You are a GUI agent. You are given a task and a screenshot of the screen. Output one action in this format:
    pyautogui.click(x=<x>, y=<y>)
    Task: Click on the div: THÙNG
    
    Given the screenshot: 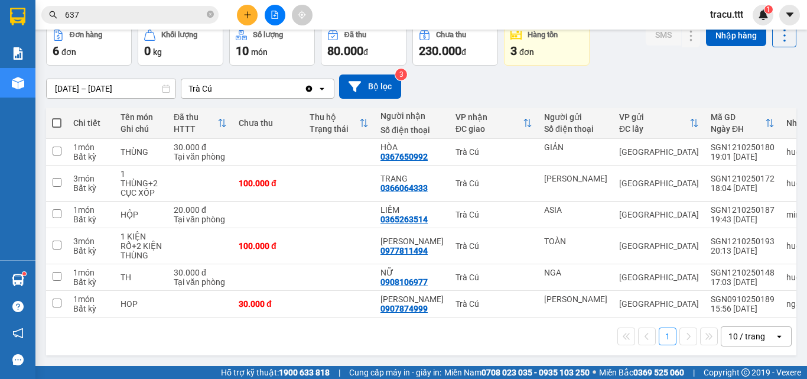 What is the action you would take?
    pyautogui.click(x=141, y=152)
    